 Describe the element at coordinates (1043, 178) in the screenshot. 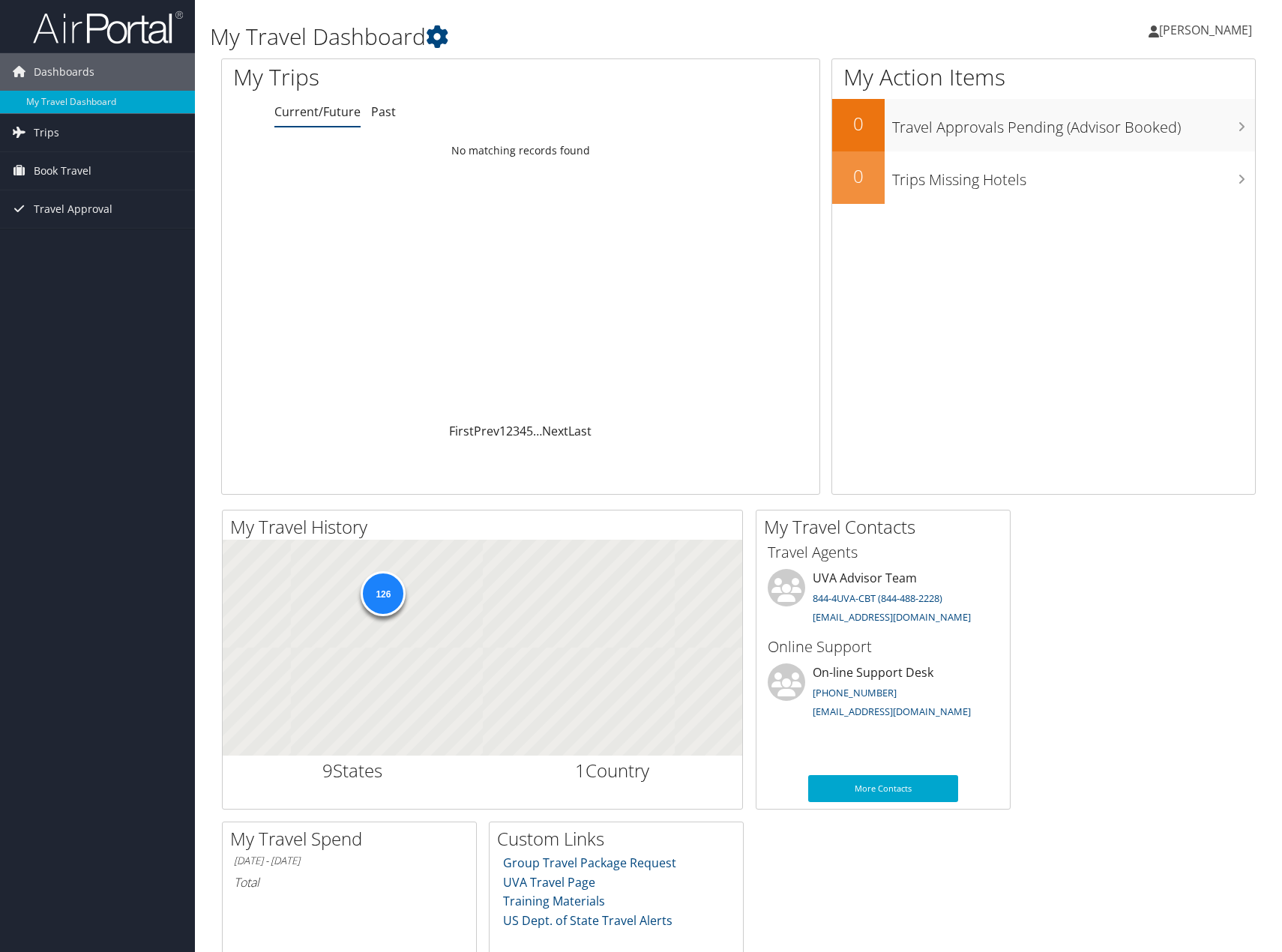

I see `a: 0Trips Missing Hotels` at that location.